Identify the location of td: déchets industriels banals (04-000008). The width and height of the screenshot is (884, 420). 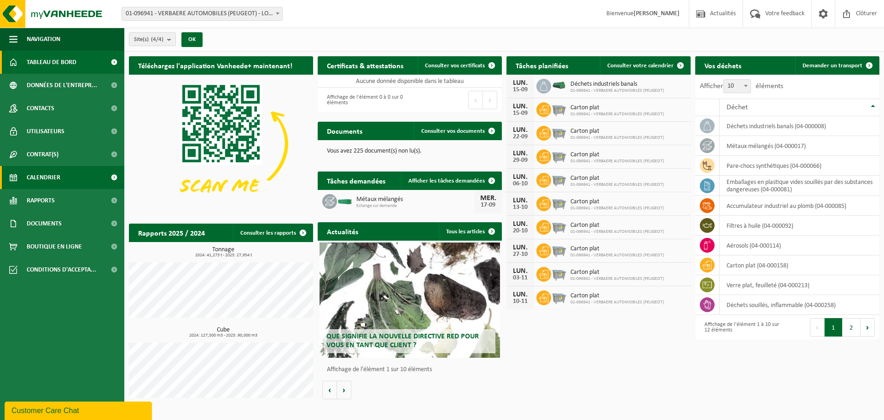
(800, 126).